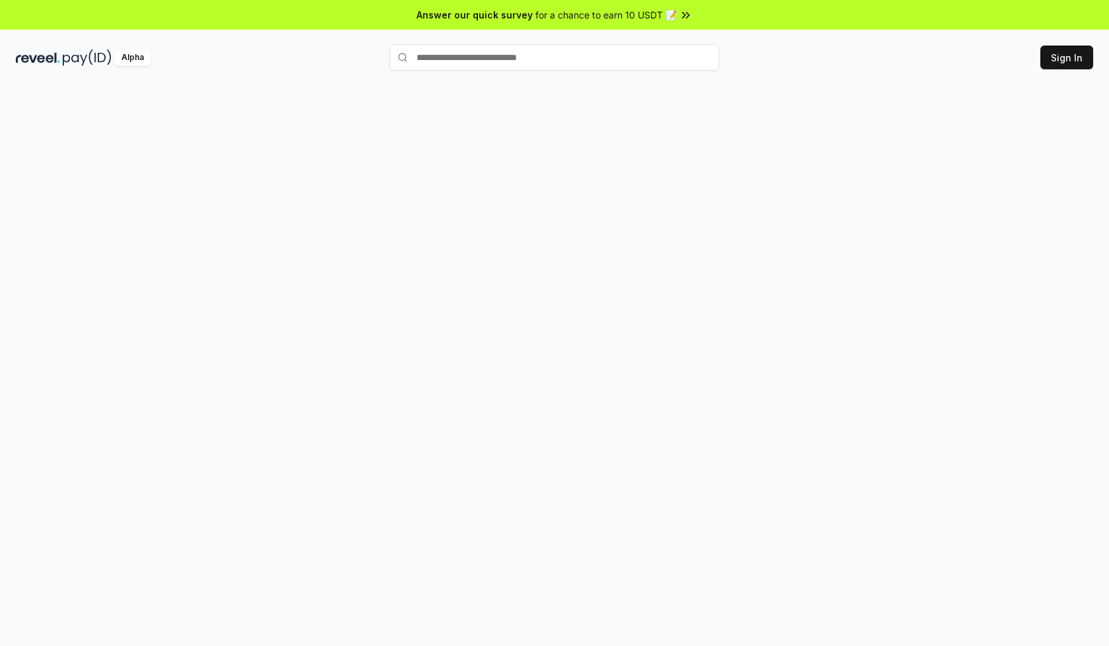 This screenshot has width=1109, height=646. Describe the element at coordinates (1066, 57) in the screenshot. I see `button: Sign In` at that location.